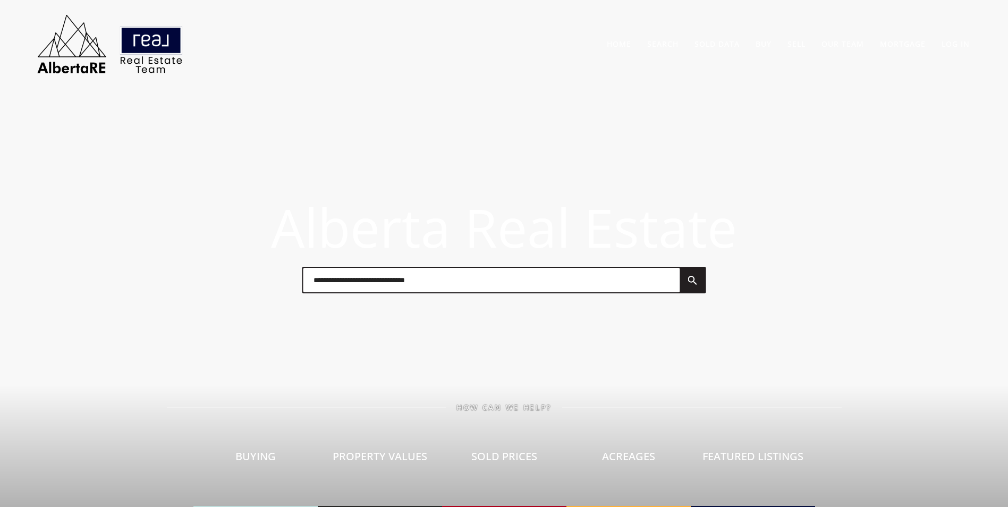 Image resolution: width=1008 pixels, height=507 pixels. What do you see at coordinates (256, 456) in the screenshot?
I see `span: Buying` at bounding box center [256, 456].